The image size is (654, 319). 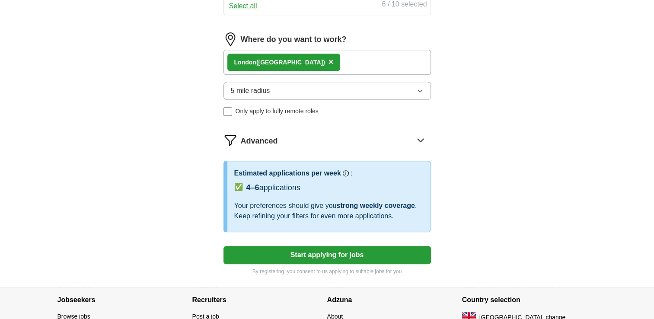 I want to click on label: Where do you want to work?, so click(x=293, y=39).